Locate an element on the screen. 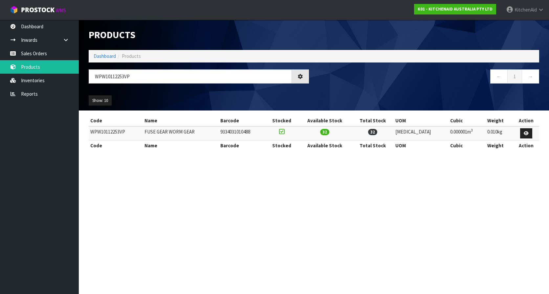 Image resolution: width=549 pixels, height=294 pixels. button: Show: 10 is located at coordinates (100, 100).